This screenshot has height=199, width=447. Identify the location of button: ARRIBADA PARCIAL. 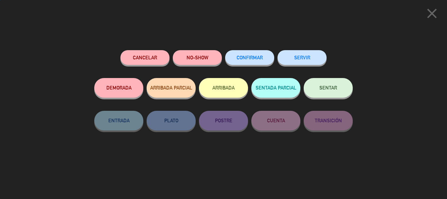
(171, 88).